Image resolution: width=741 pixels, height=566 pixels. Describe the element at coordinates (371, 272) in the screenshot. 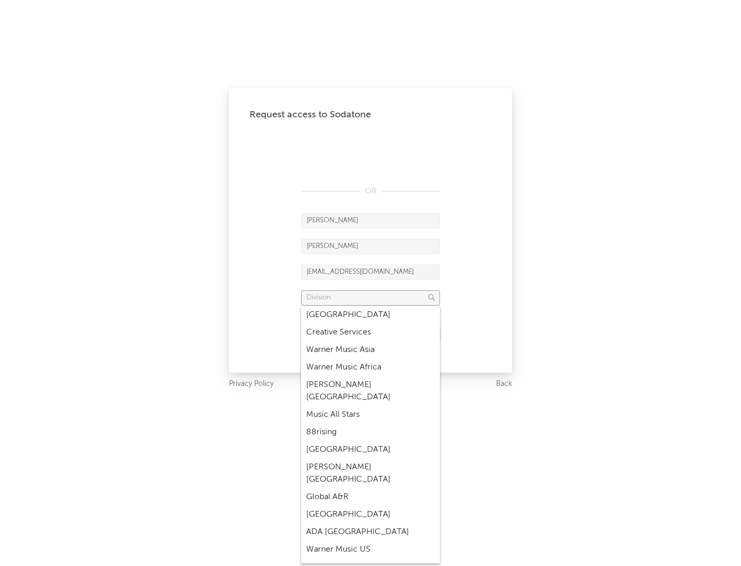

I see `input: Email` at that location.